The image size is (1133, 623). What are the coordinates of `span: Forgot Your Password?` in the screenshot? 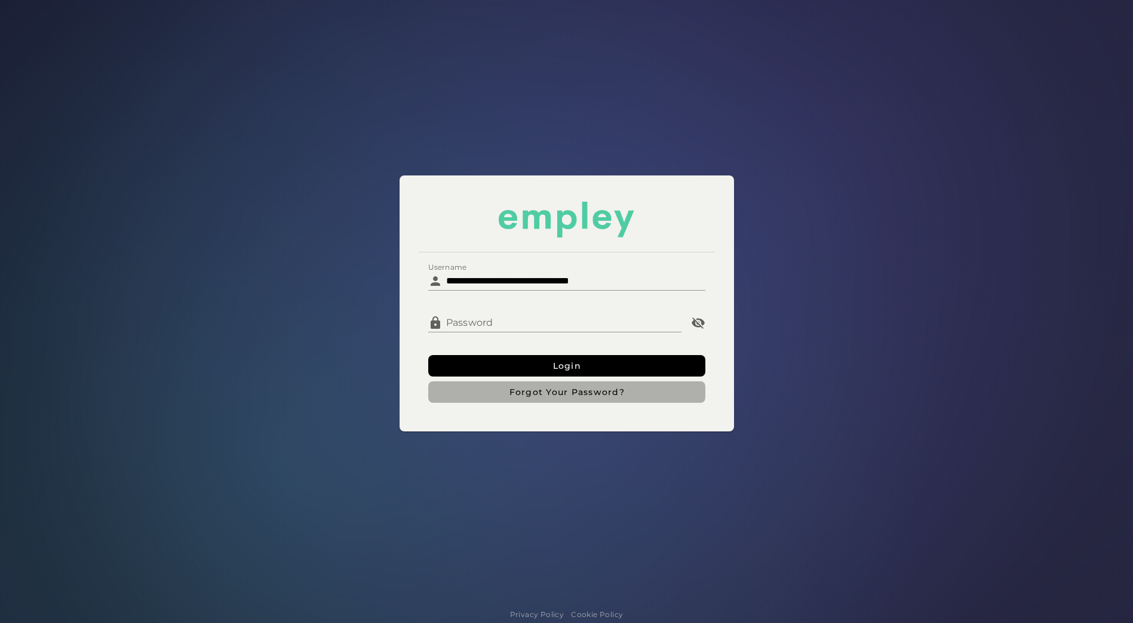 It's located at (566, 392).